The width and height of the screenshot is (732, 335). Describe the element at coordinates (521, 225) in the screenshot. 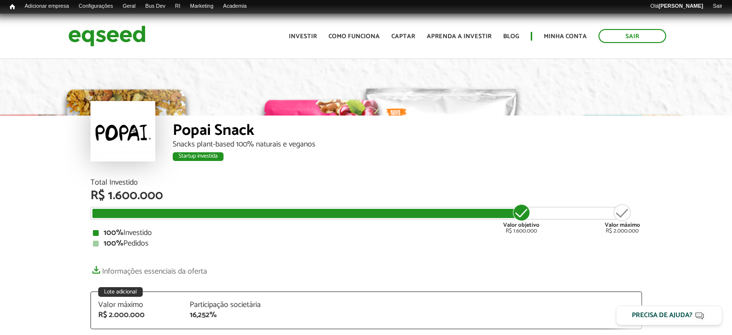

I see `strong: Valor objetivo` at that location.